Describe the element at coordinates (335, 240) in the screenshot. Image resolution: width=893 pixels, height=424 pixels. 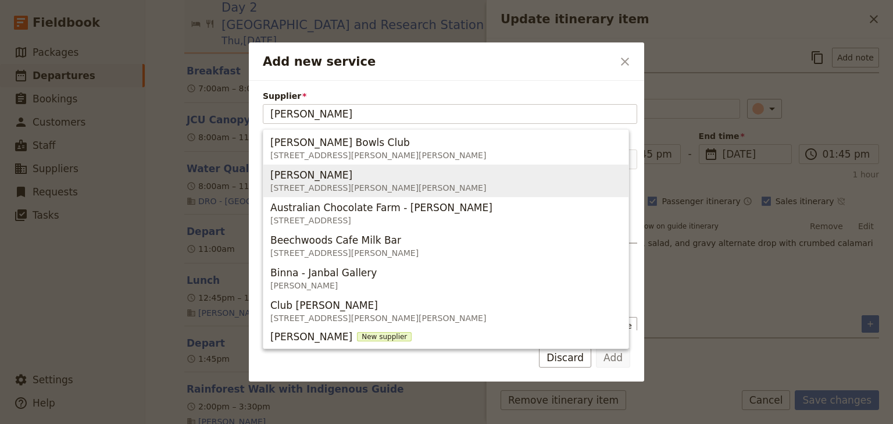
I see `span: Beechwoods Cafe Milk Bar` at that location.